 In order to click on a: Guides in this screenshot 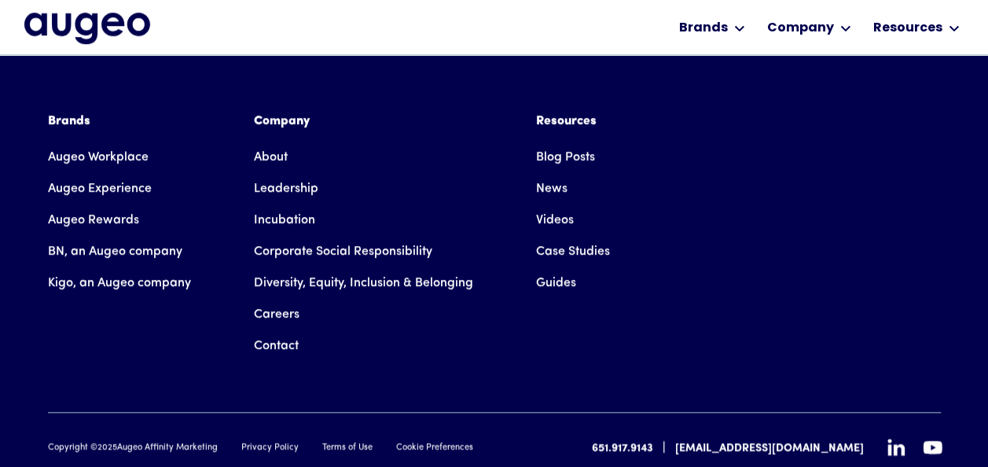, I will do `click(556, 283)`.